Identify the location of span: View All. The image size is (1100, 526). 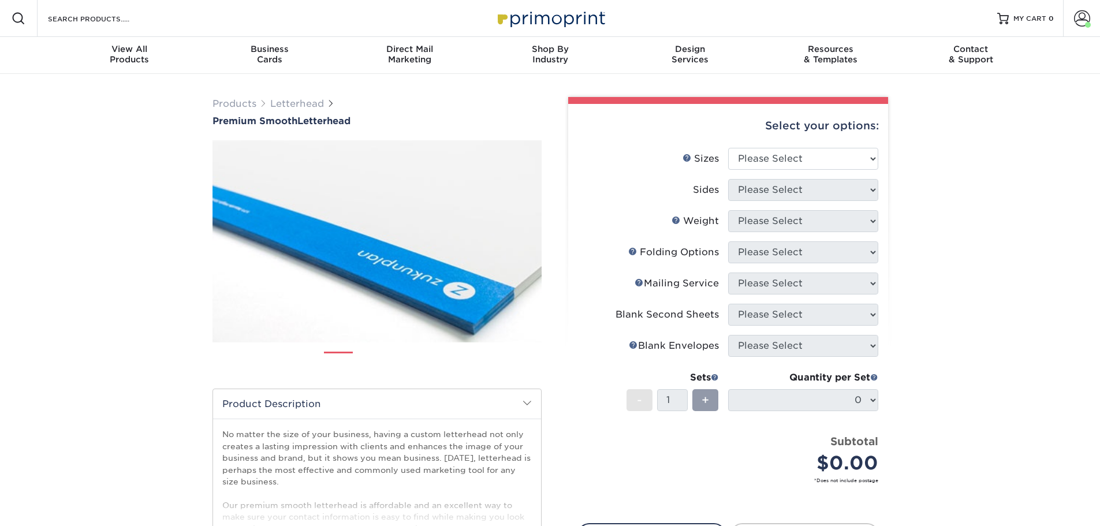
(129, 49).